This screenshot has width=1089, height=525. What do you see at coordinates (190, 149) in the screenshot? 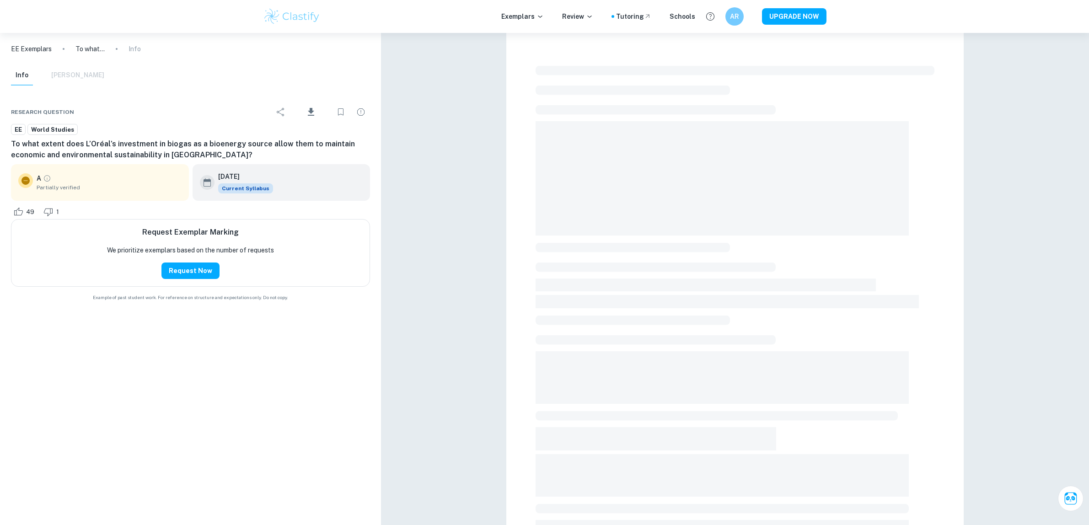
I see `h6: To what extent does L’Oréal’s investment in biogas as a bioenergy source allow them to maintain e...` at bounding box center [190, 149].